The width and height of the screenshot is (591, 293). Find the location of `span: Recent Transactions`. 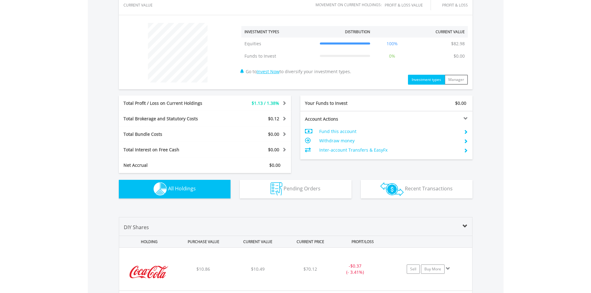

span: Recent Transactions is located at coordinates (429, 189).